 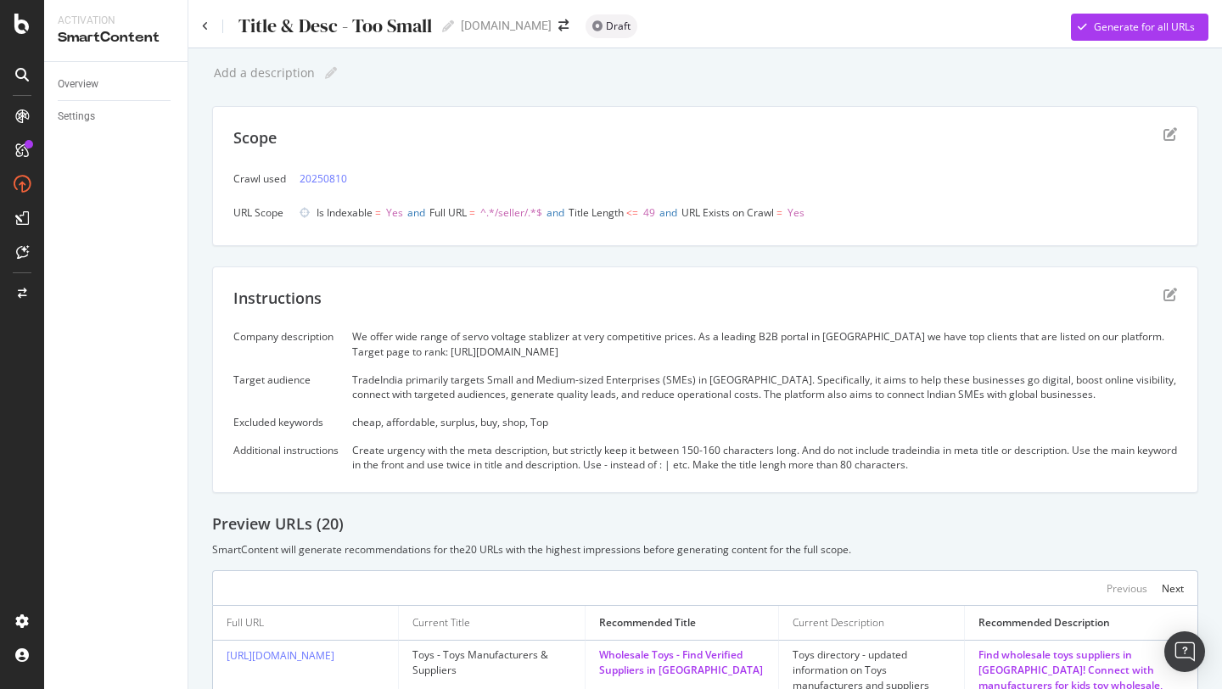 I want to click on div: Settings, so click(x=76, y=116).